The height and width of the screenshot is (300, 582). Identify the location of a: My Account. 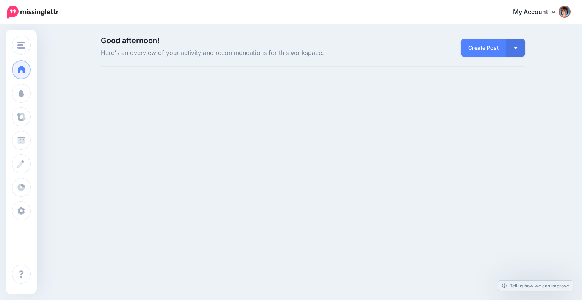
(538, 12).